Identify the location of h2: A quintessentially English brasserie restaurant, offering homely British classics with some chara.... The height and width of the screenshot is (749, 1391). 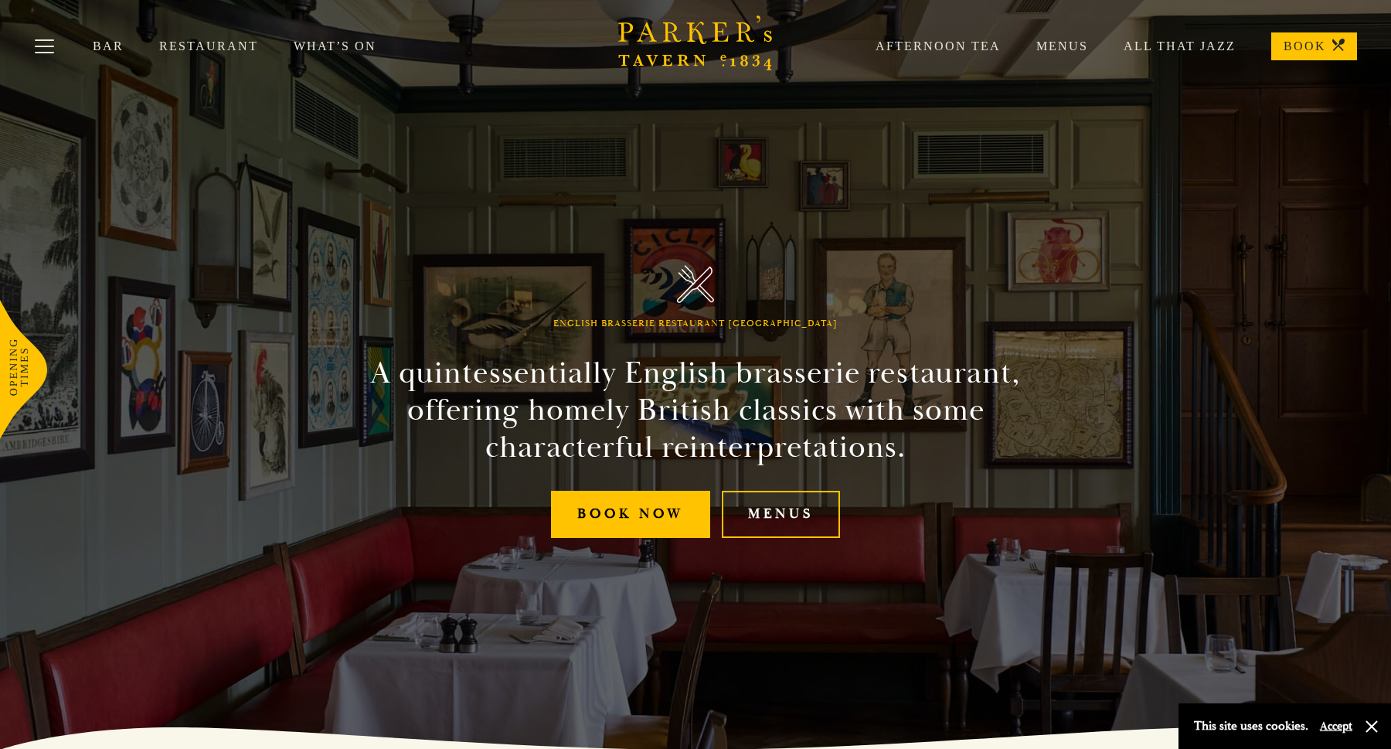
(696, 410).